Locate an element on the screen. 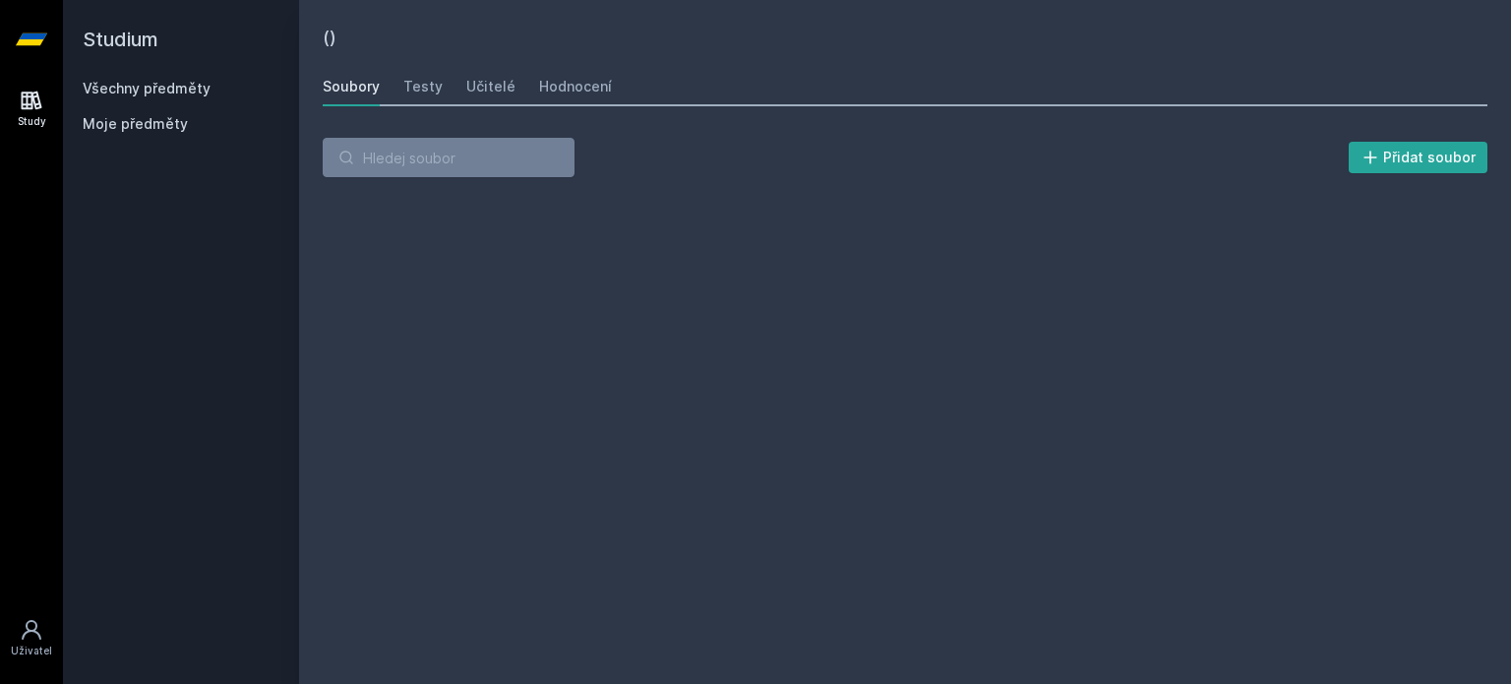 This screenshot has width=1511, height=684. div: Učitelé is located at coordinates (491, 87).